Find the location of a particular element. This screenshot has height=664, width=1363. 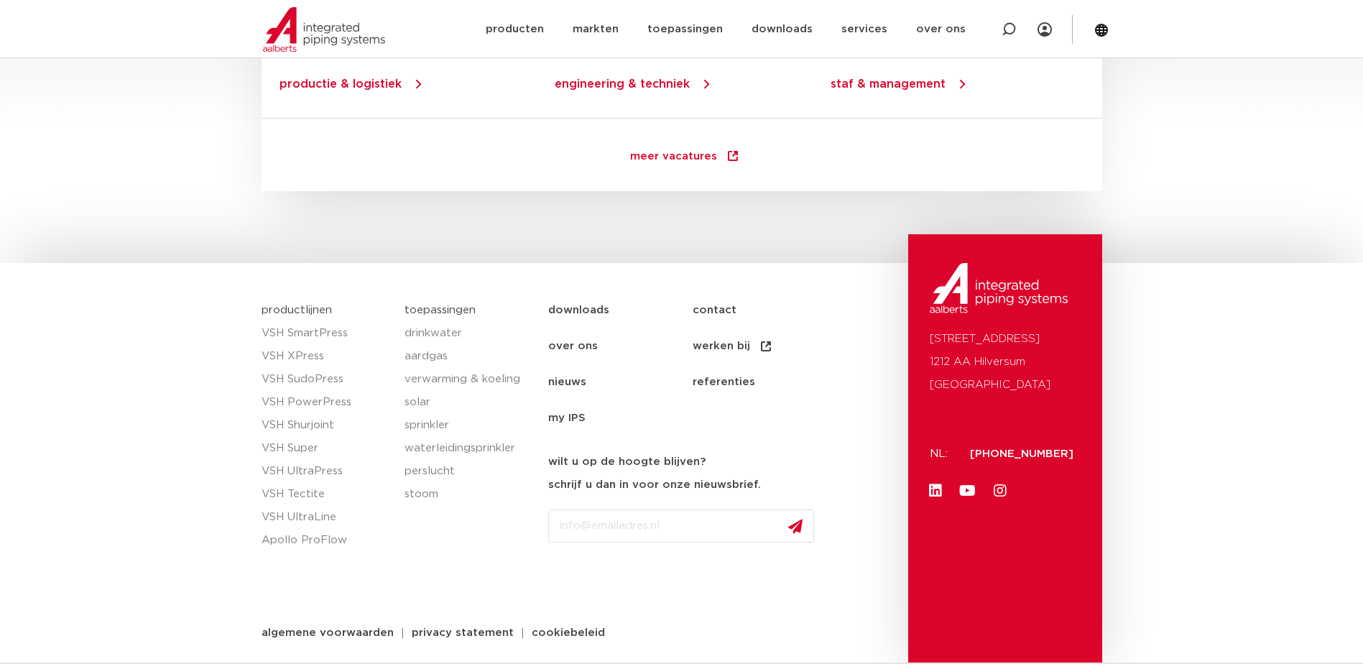

a: privacy statement is located at coordinates (463, 632).